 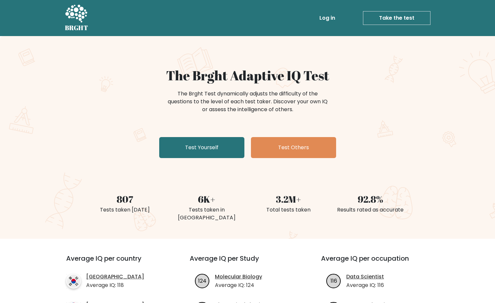 What do you see at coordinates (202, 148) in the screenshot?
I see `a: Test Yourself` at bounding box center [202, 148].